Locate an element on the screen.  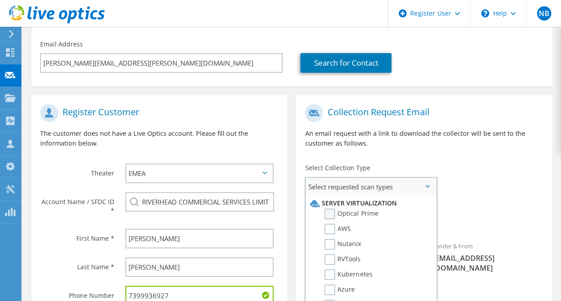
h1: Register Customer is located at coordinates (157, 113).